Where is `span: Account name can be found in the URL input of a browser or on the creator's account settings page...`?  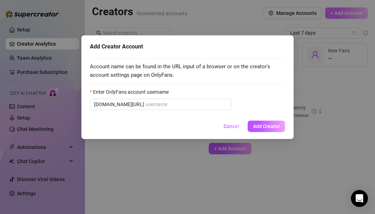
span: Account name can be found in the URL input of a browser or on the creator's account settings page... is located at coordinates (188, 71).